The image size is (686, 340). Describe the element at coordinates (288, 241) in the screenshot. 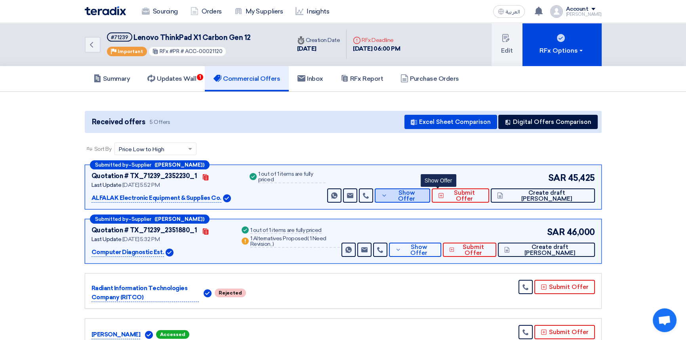

I see `span: 1 Need Revision,` at that location.